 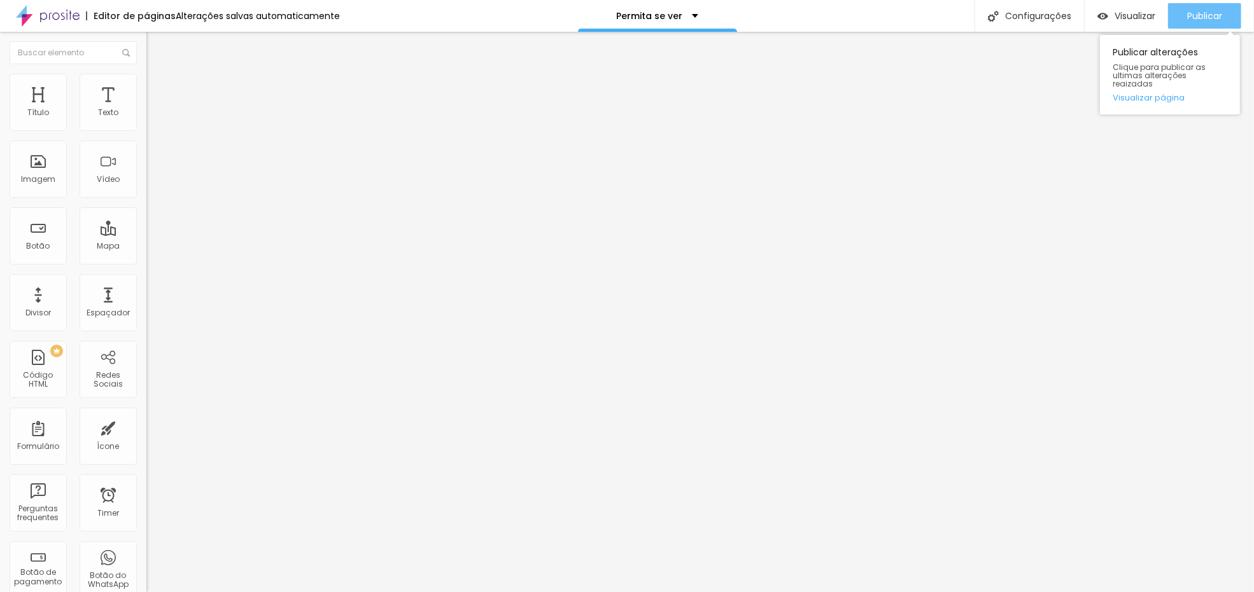 What do you see at coordinates (73, 53) in the screenshot?
I see `input: Buscar elemento` at bounding box center [73, 53].